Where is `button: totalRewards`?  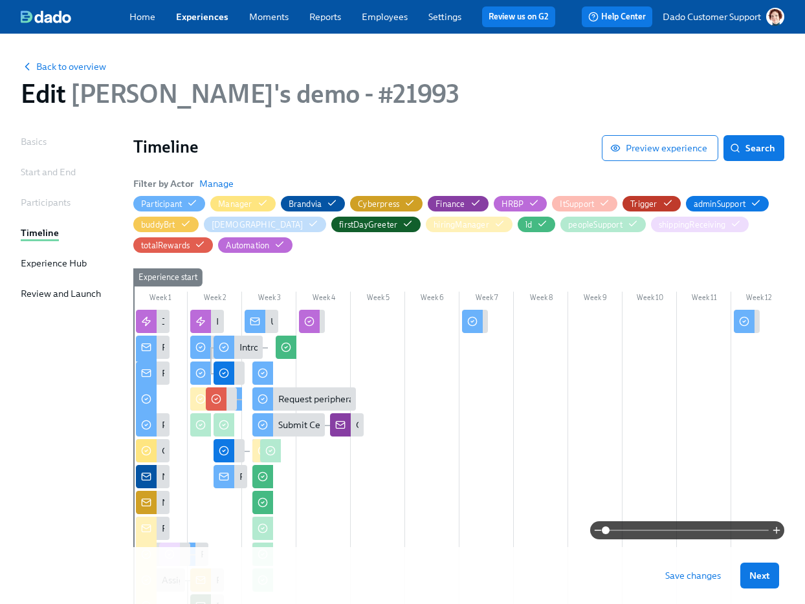 button: totalRewards is located at coordinates (173, 245).